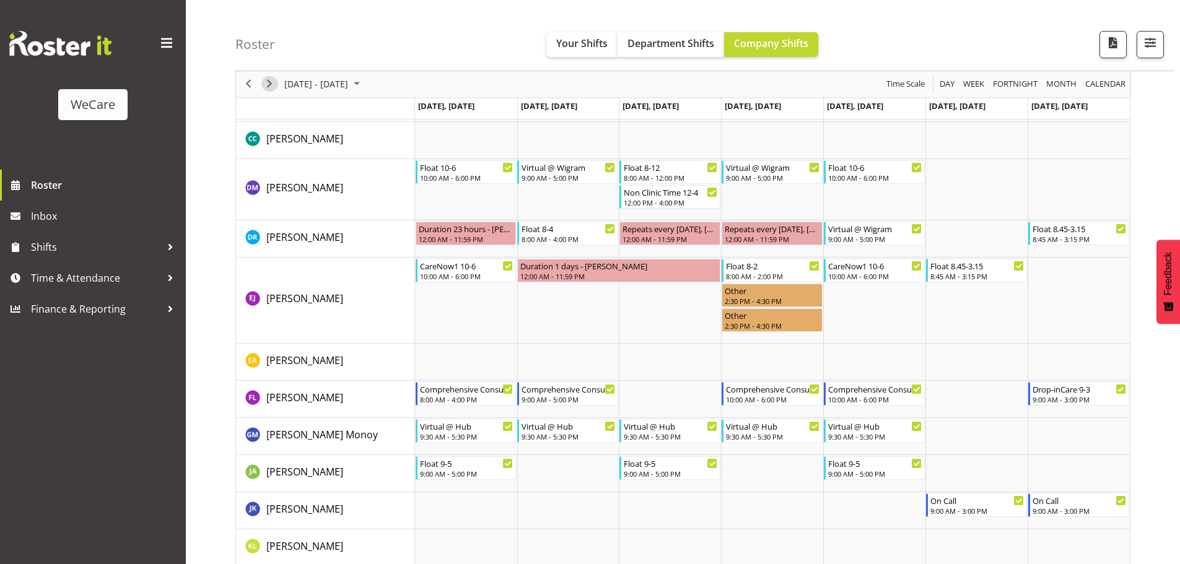 Image resolution: width=1180 pixels, height=564 pixels. What do you see at coordinates (325, 189) in the screenshot?
I see `td: Deepti Mahajan resource` at bounding box center [325, 189].